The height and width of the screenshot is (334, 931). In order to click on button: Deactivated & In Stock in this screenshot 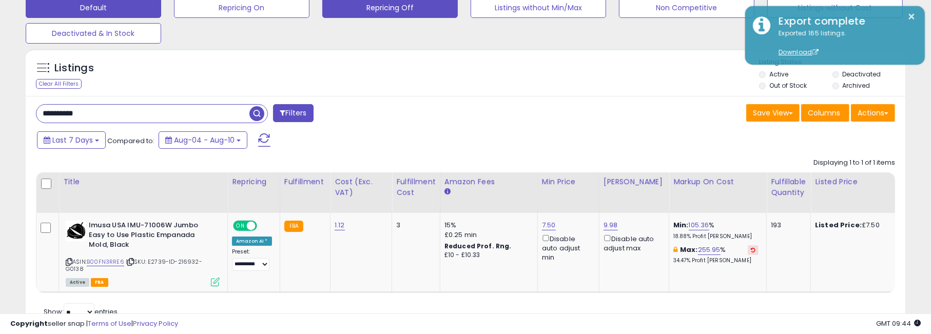, I will do `click(93, 33)`.